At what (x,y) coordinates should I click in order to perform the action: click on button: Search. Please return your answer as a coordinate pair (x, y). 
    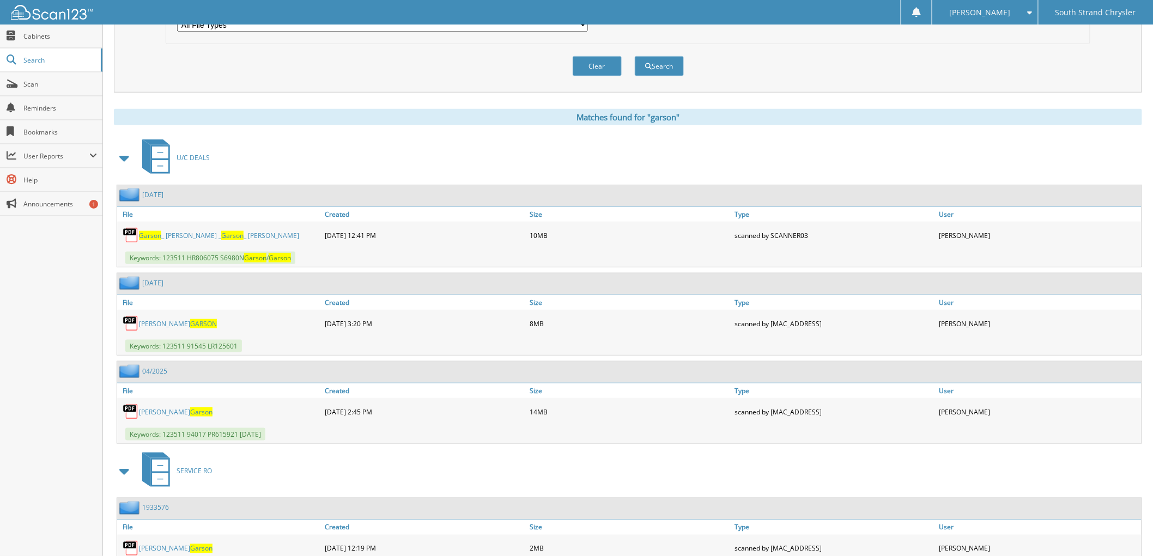
    Looking at the image, I should click on (659, 66).